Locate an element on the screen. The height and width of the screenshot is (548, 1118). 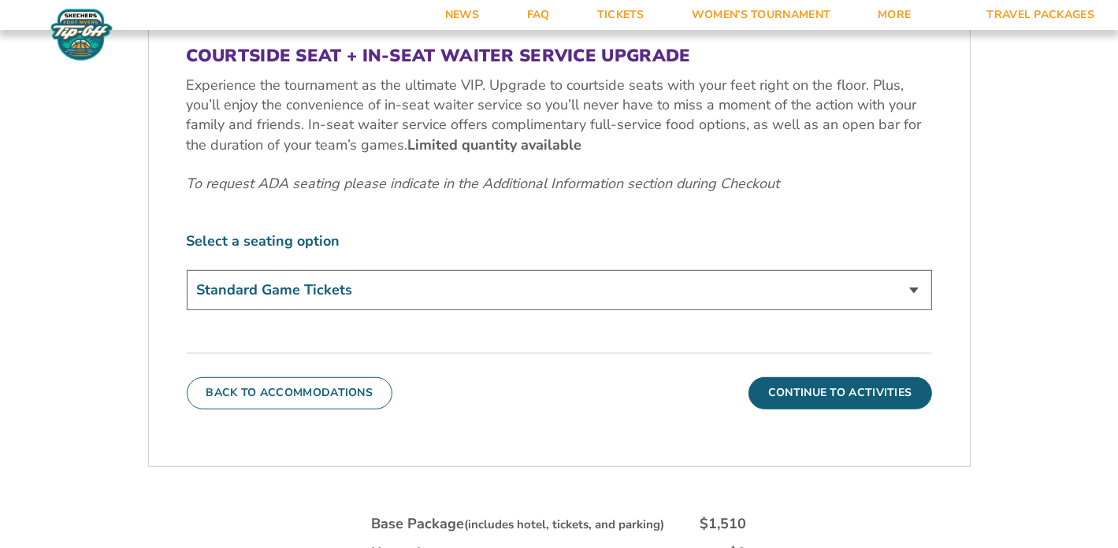
div: $1,510 is located at coordinates (723, 524).